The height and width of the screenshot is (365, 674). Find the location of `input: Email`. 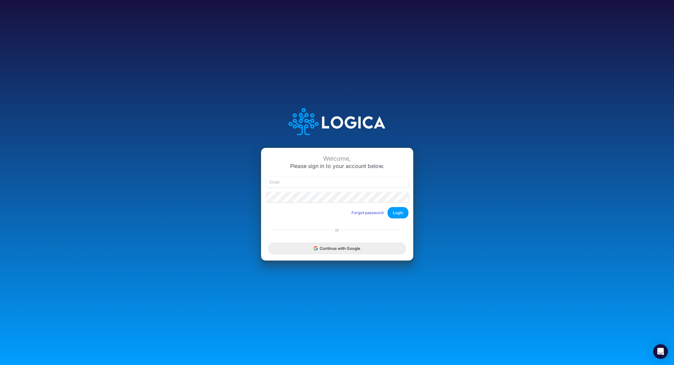

input: Email is located at coordinates (337, 182).